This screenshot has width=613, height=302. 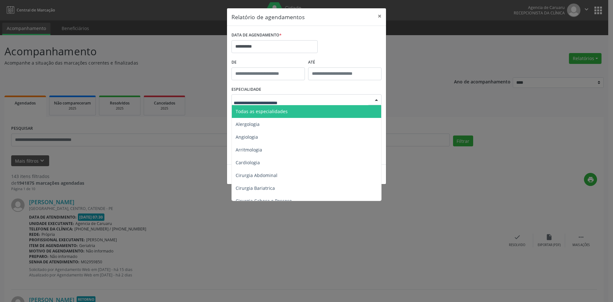 I want to click on h5: Relatório de agendamentos, so click(x=268, y=17).